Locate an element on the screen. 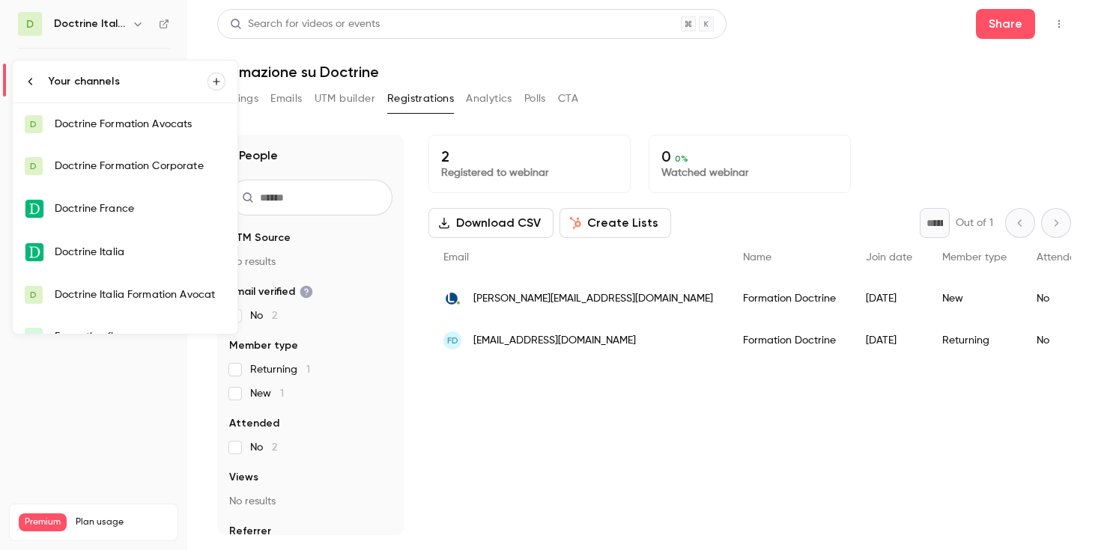 The image size is (1101, 550). span: F is located at coordinates (34, 337).